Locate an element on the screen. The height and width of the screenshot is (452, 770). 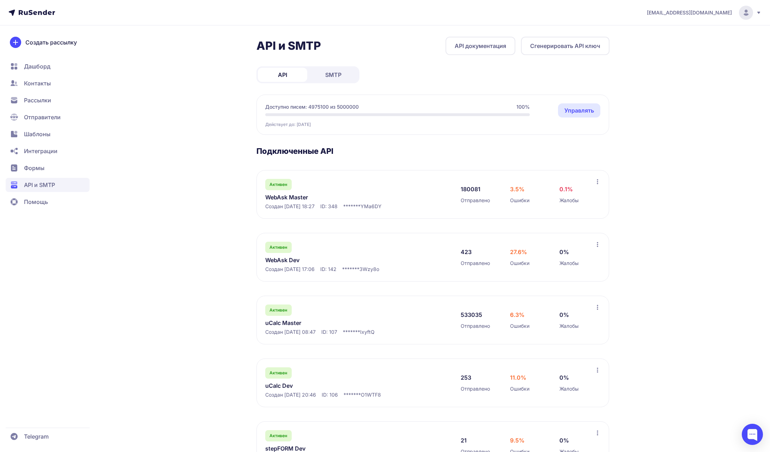
span: ID: 348 is located at coordinates (329, 206).